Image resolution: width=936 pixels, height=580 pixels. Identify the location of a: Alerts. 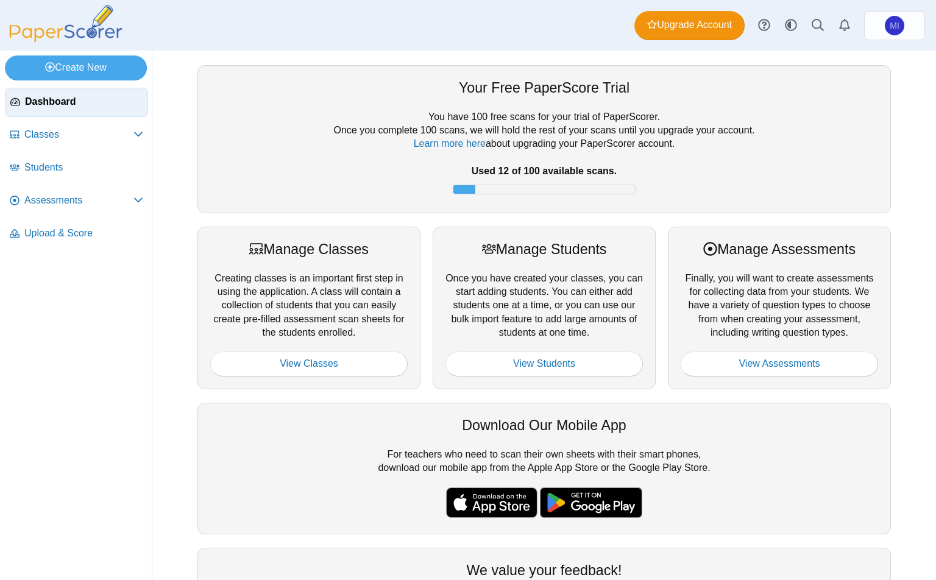
(845, 26).